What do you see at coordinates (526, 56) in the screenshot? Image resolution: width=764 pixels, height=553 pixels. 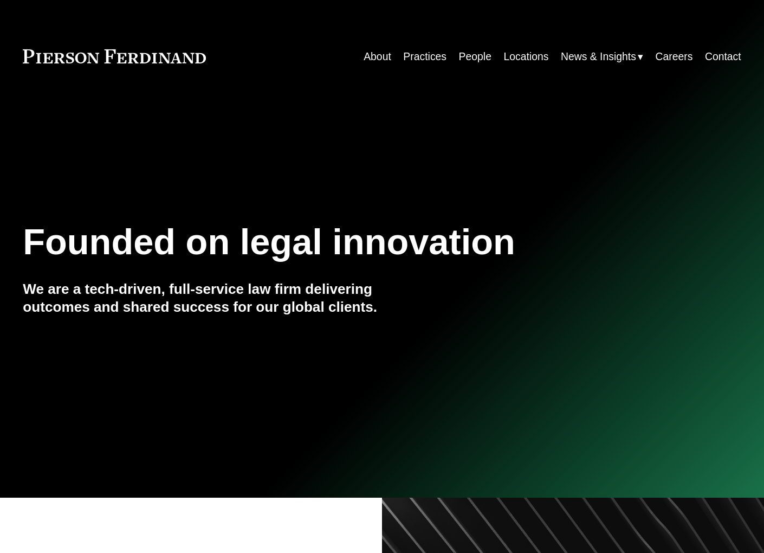 I see `a: Locations` at bounding box center [526, 56].